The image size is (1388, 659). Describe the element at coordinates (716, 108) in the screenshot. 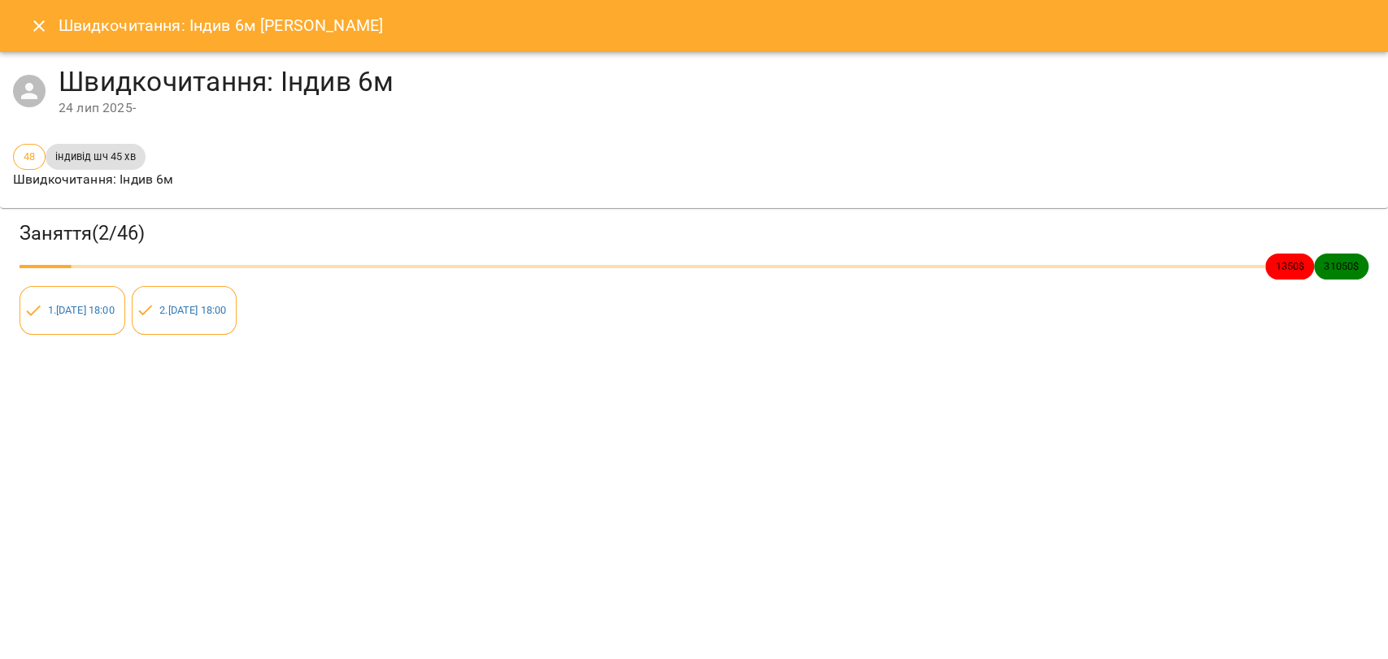

I see `div: 24 лип 2025 -` at that location.